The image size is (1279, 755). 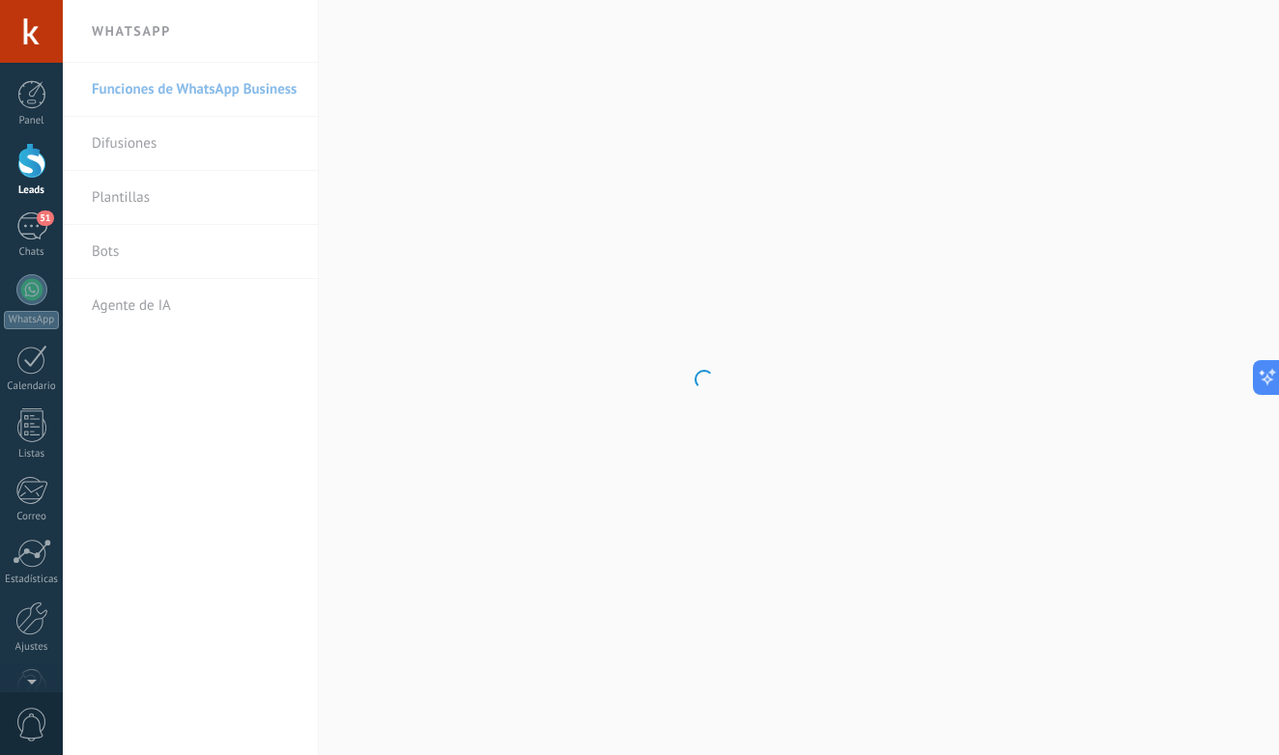 I want to click on div: Leads, so click(x=32, y=190).